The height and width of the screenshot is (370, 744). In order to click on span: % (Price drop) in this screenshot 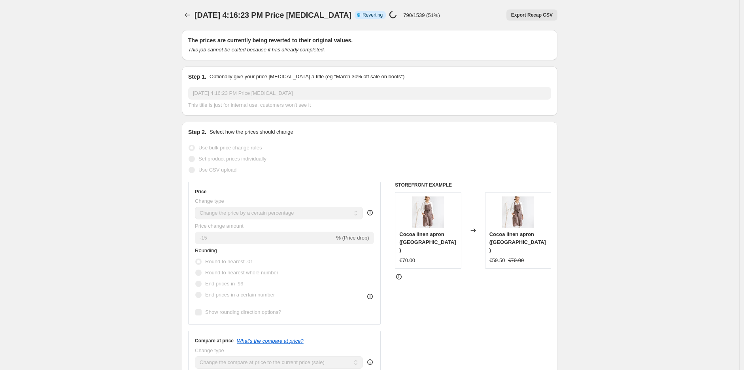, I will do `click(352, 238)`.